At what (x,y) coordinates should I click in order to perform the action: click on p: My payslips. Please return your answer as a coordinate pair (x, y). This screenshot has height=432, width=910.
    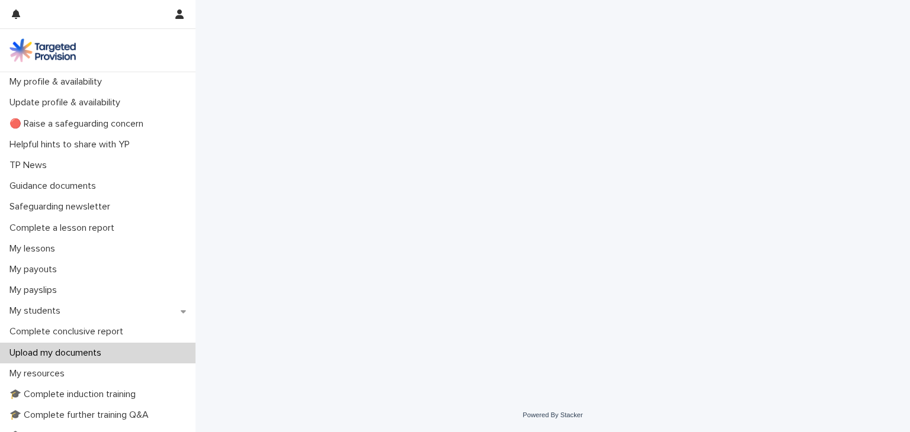
    Looking at the image, I should click on (36, 290).